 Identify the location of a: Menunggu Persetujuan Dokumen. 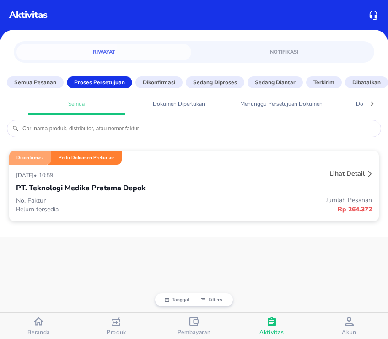
(281, 103).